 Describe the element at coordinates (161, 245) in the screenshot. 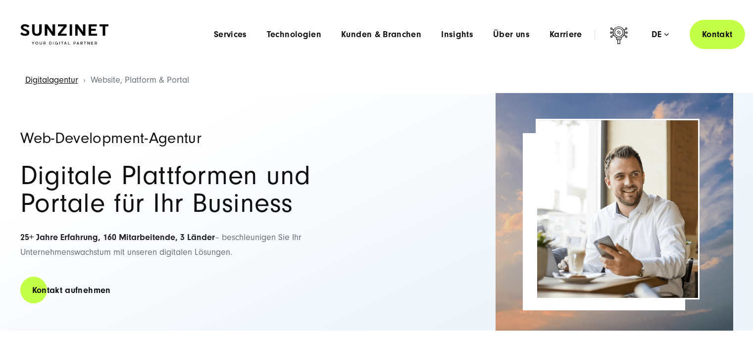

I see `span: – beschleunigen Sie Ihr Unternehmenswachstum mit unseren digitalen Lösungen.` at that location.